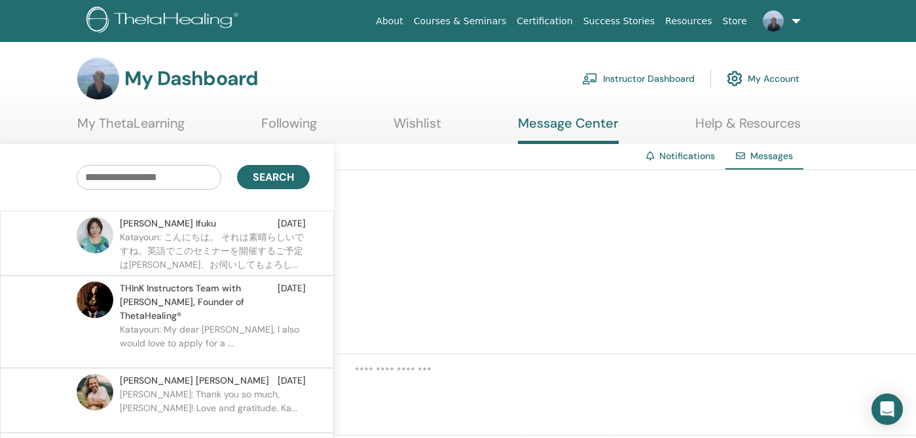 This screenshot has width=916, height=438. What do you see at coordinates (735, 21) in the screenshot?
I see `a: Store` at bounding box center [735, 21].